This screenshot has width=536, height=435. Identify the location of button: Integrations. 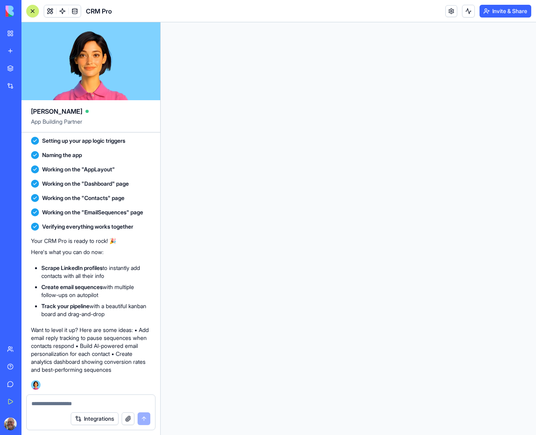
(95, 419).